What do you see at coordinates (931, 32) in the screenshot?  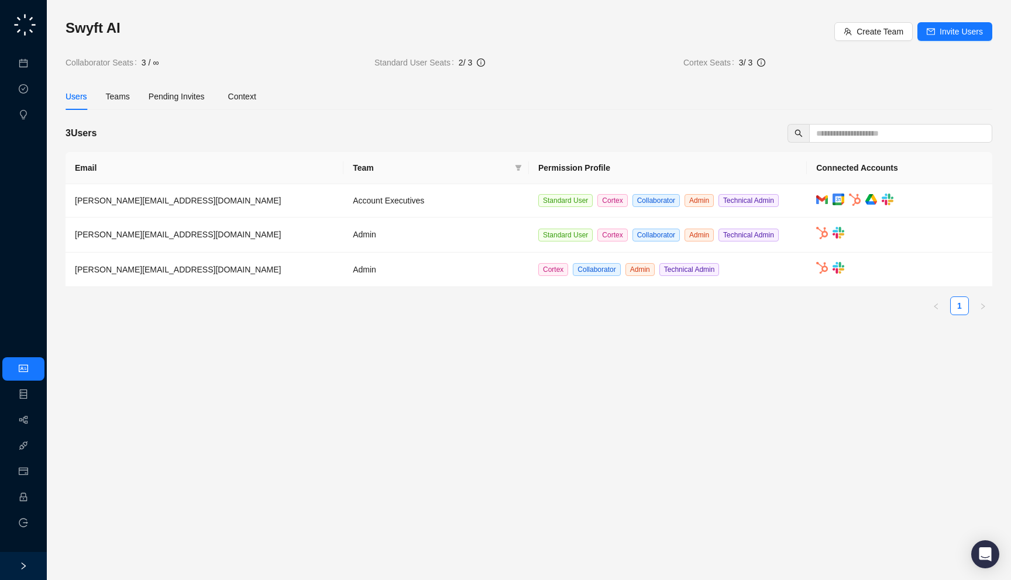 I see `span: mail` at bounding box center [931, 32].